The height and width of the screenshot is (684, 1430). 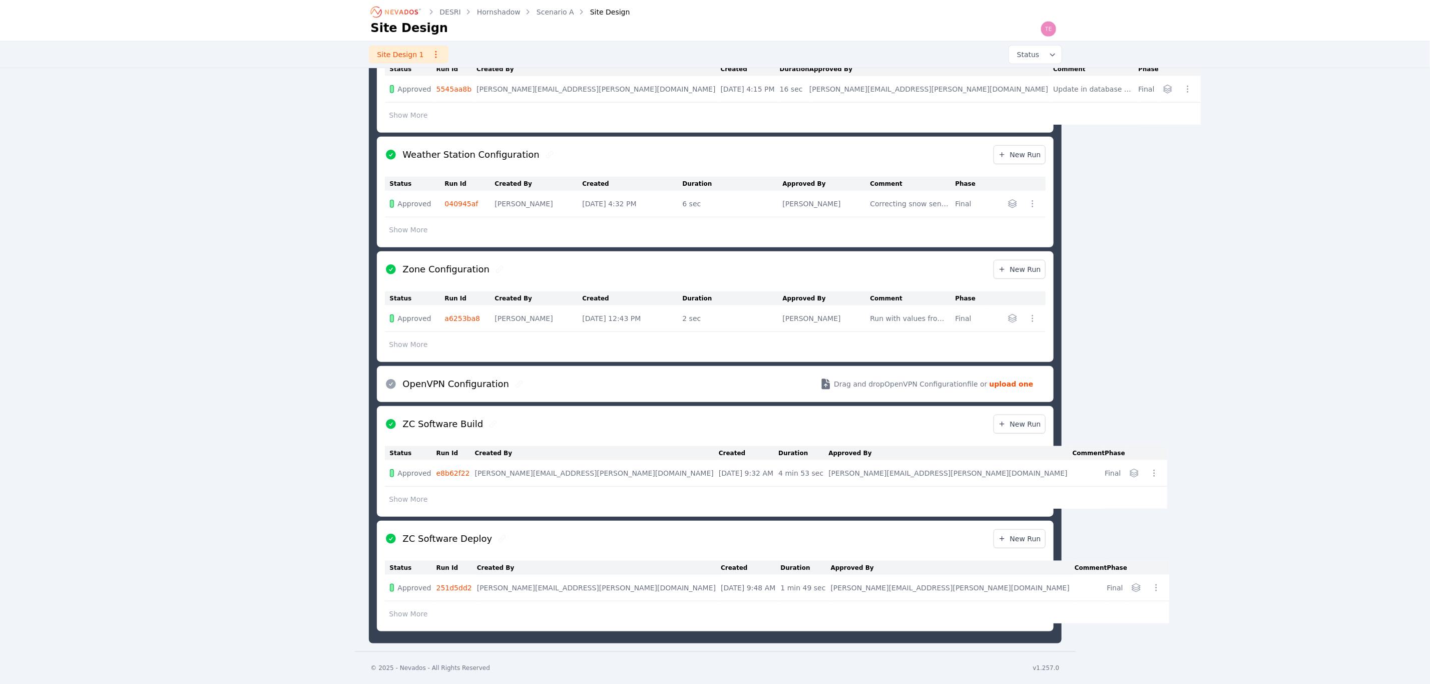 What do you see at coordinates (454, 588) in the screenshot?
I see `a: 251d5dd2` at bounding box center [454, 588].